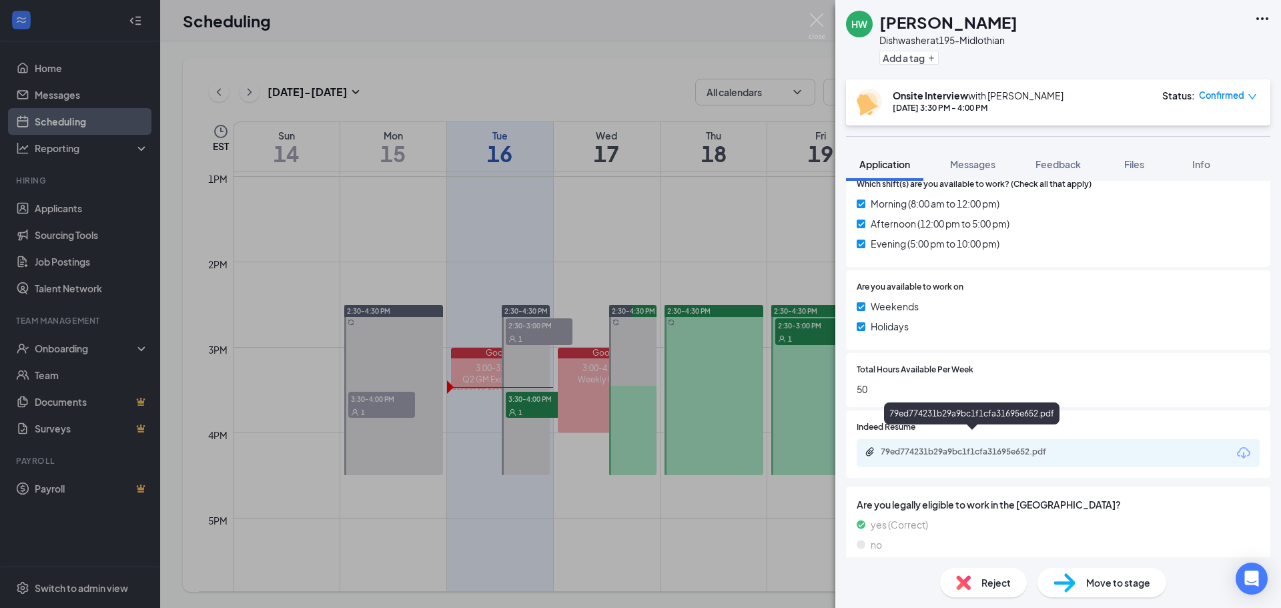  I want to click on svg: Paperclip, so click(870, 452).